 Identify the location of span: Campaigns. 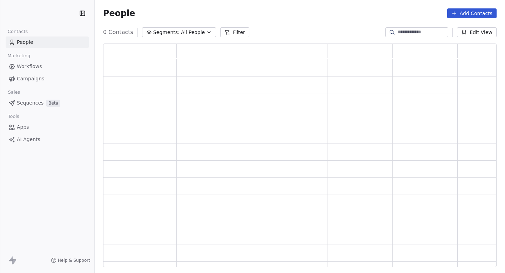
(31, 79).